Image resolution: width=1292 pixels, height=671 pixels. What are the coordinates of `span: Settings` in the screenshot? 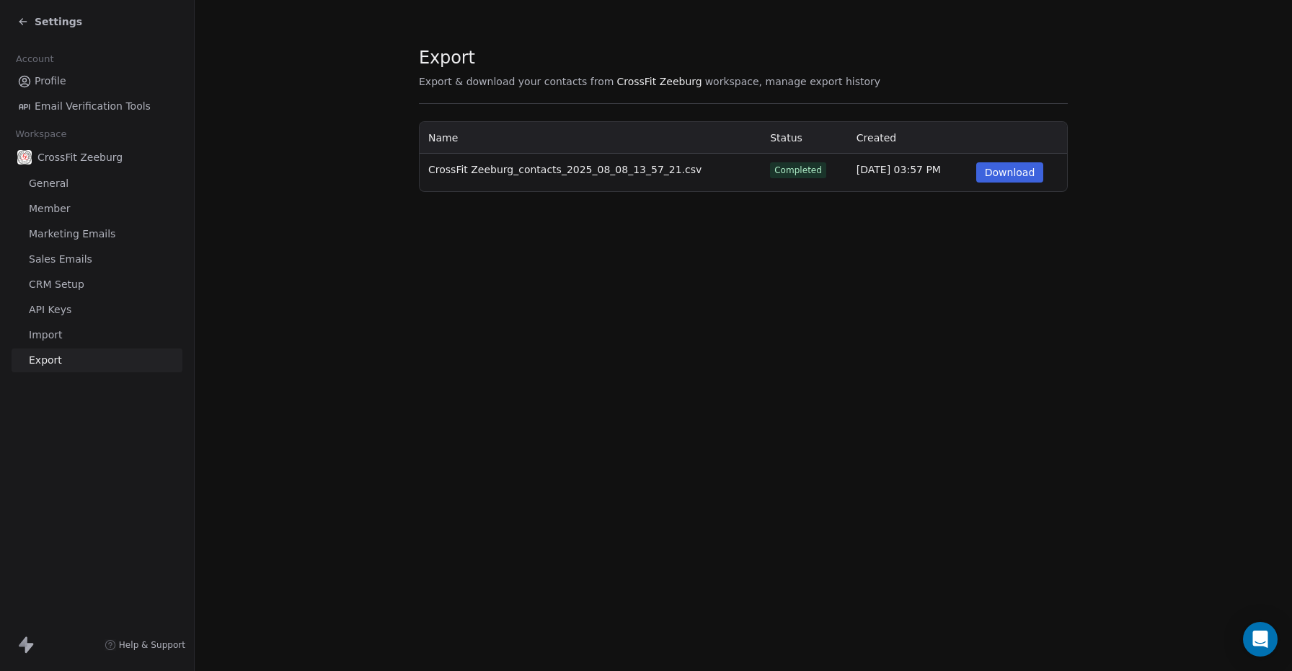 It's located at (58, 22).